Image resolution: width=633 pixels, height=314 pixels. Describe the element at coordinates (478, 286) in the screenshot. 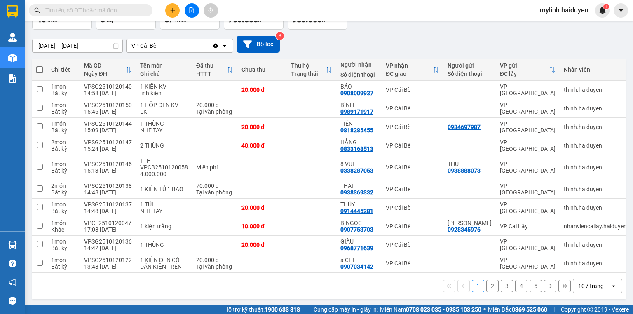

I see `button: 1` at that location.